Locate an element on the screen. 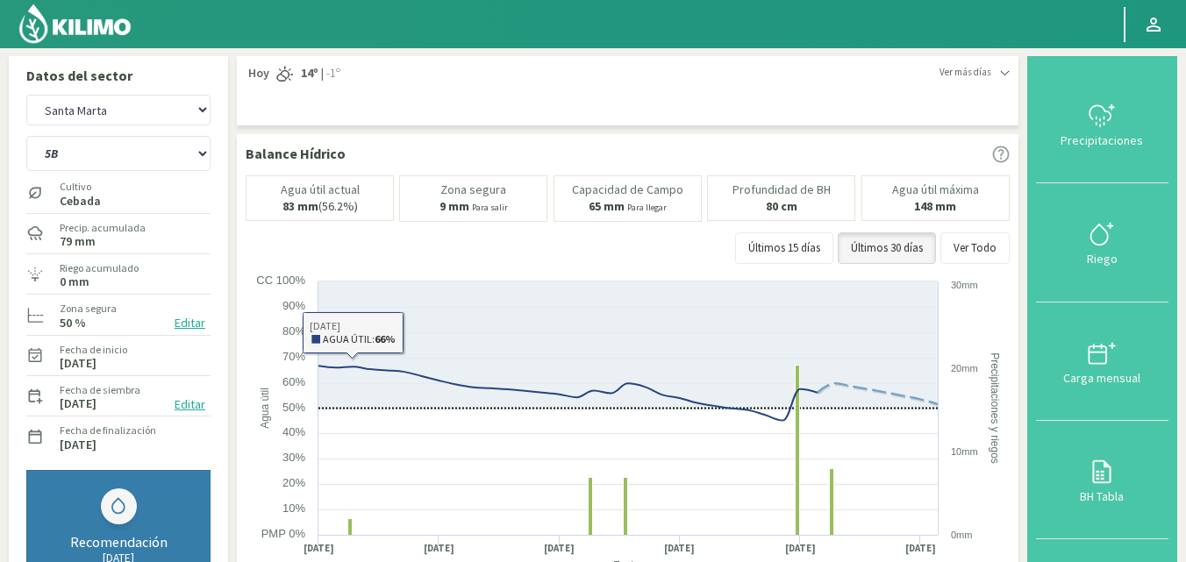  p: Agua útil máxima is located at coordinates (935, 189).